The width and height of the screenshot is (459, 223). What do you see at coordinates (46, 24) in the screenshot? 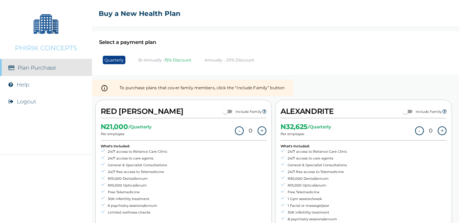
I see `img: Company` at bounding box center [46, 24].